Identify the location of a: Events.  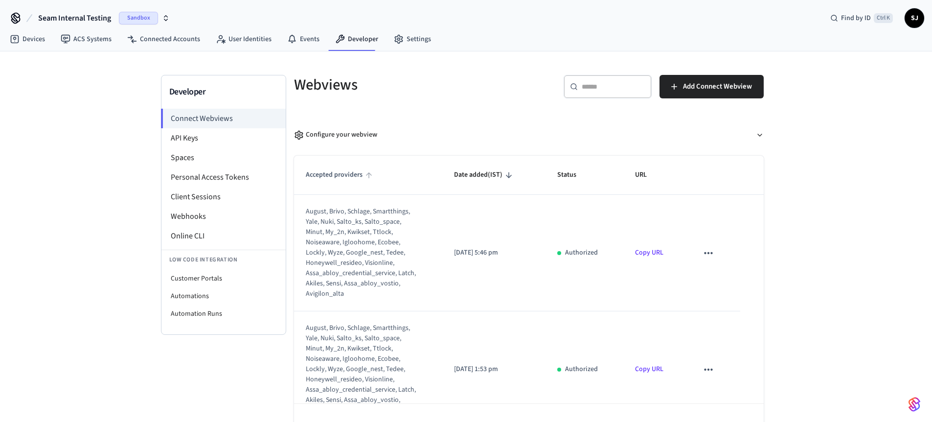
(303, 39).